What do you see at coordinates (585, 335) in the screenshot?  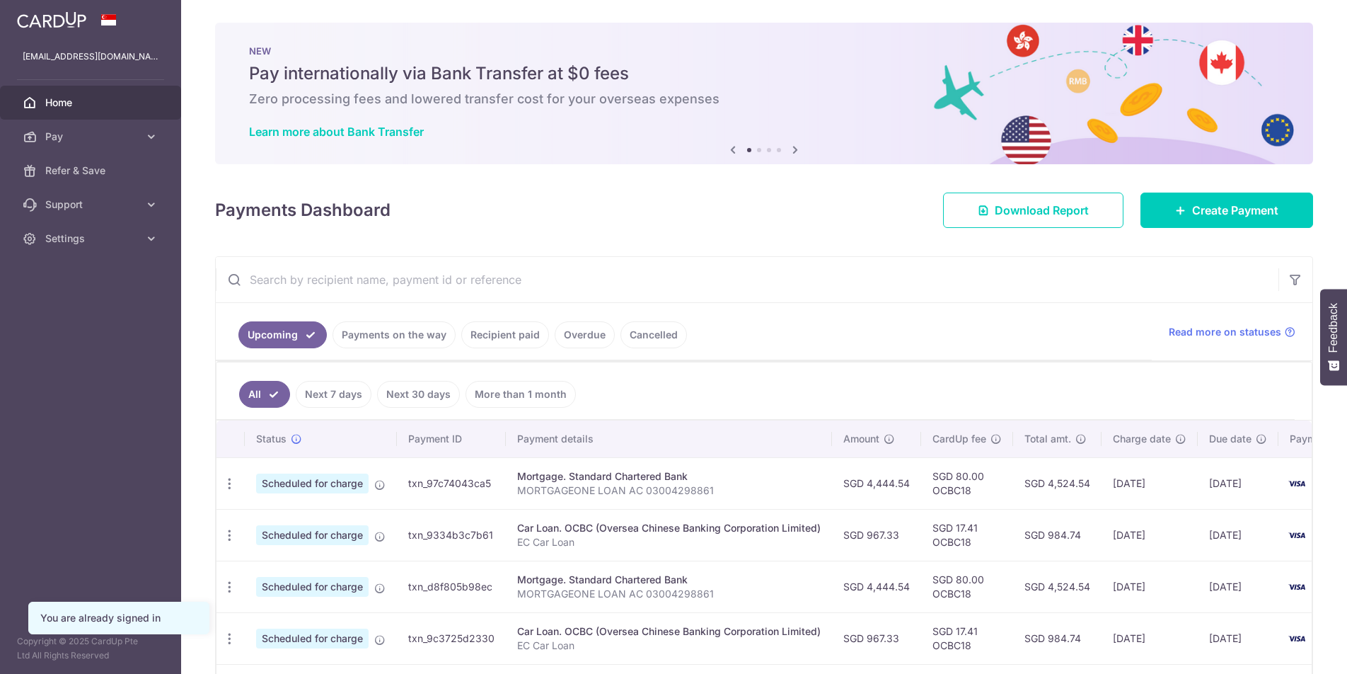 I see `a: Overdue` at bounding box center [585, 335].